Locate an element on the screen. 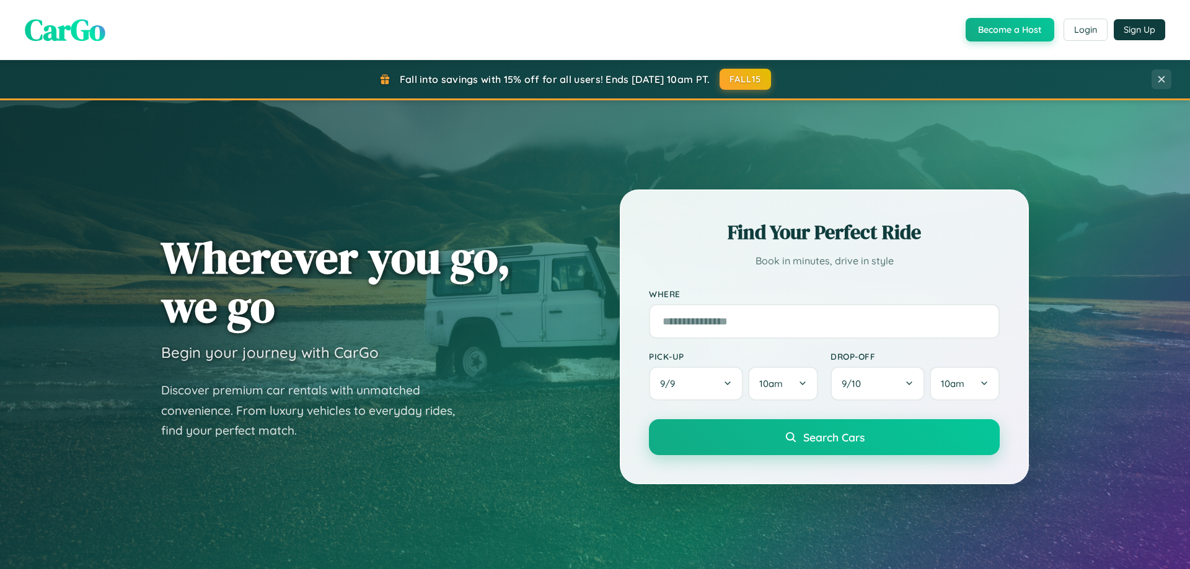  label: Pick-up is located at coordinates (733, 356).